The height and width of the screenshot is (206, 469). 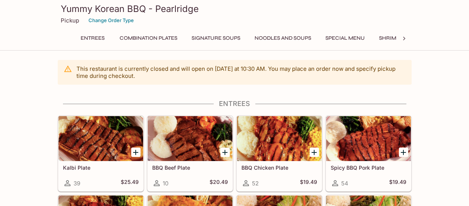 What do you see at coordinates (136, 152) in the screenshot?
I see `button: Add Kalbi Plate` at bounding box center [136, 152].